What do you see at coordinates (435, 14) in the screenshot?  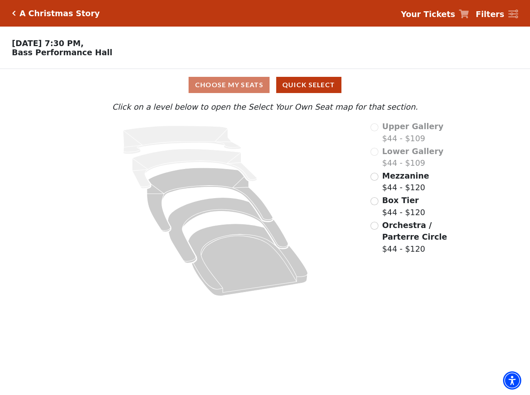 I see `a: Your Tickets` at bounding box center [435, 14].